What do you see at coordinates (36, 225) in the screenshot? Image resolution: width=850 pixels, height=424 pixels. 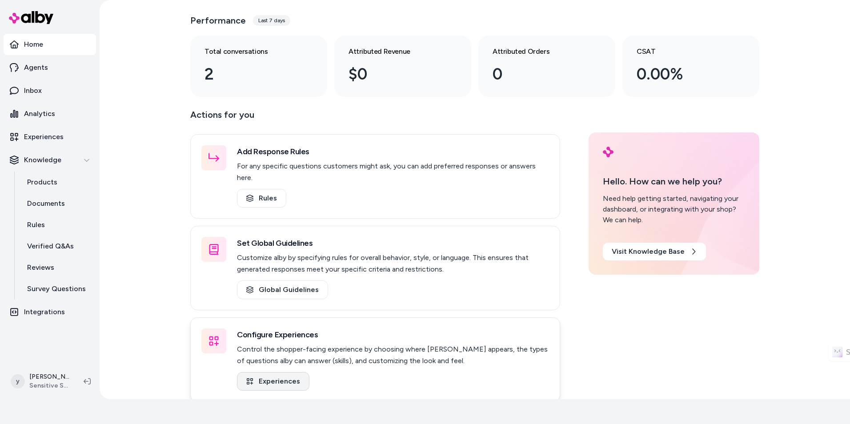 I see `p: Rules` at bounding box center [36, 225].